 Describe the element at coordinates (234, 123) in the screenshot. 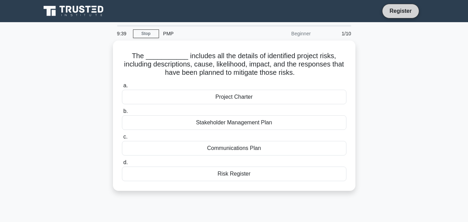

I see `div: Stakeholder Management Plan` at that location.